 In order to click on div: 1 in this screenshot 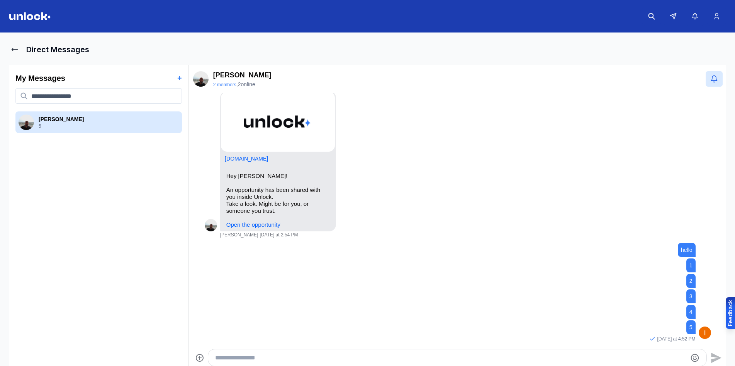, I will do `click(691, 265)`.